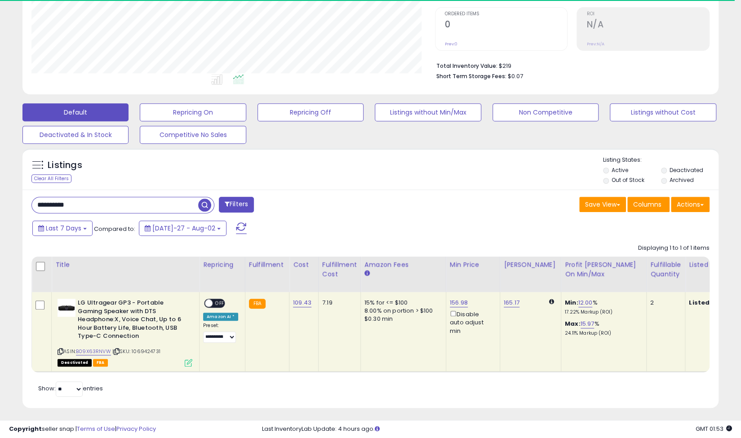  What do you see at coordinates (545, 112) in the screenshot?
I see `button: Non Competitive` at bounding box center [545, 112].